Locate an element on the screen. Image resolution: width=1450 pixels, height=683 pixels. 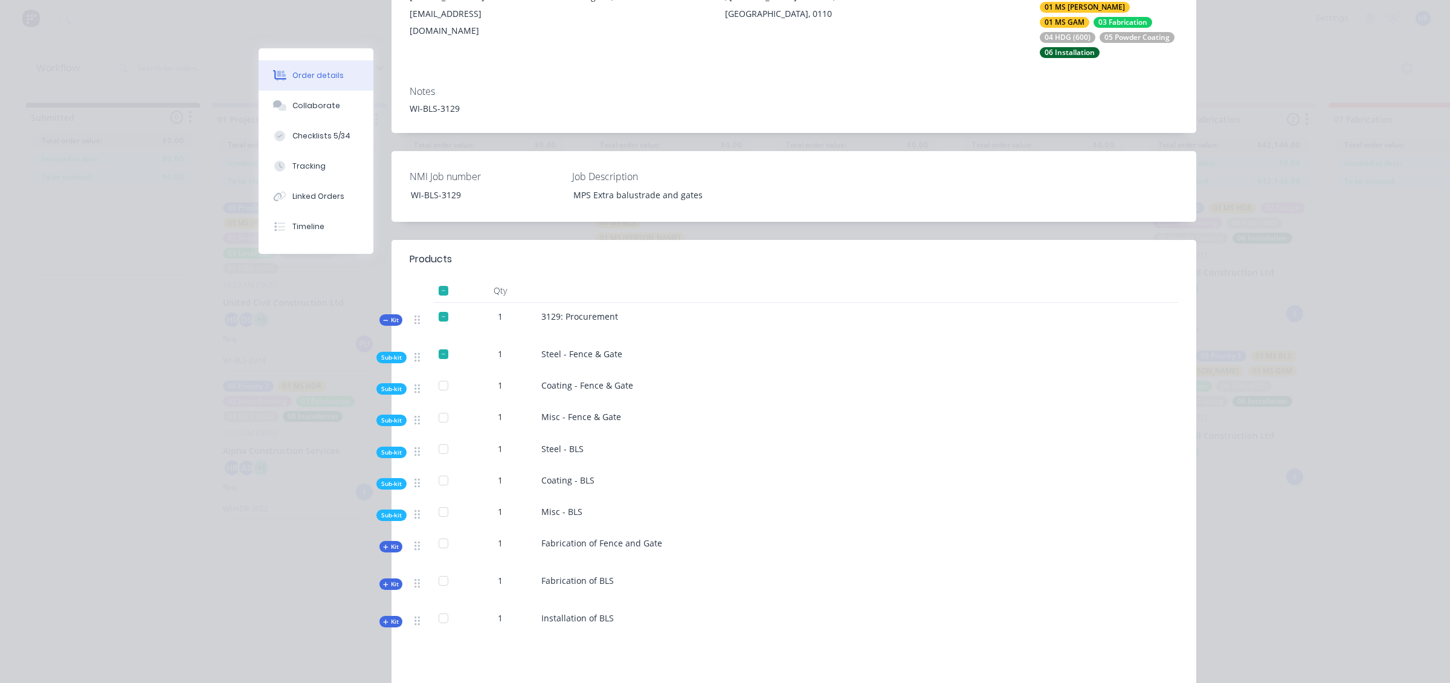
div: Checklists 5/34 is located at coordinates (322, 136).